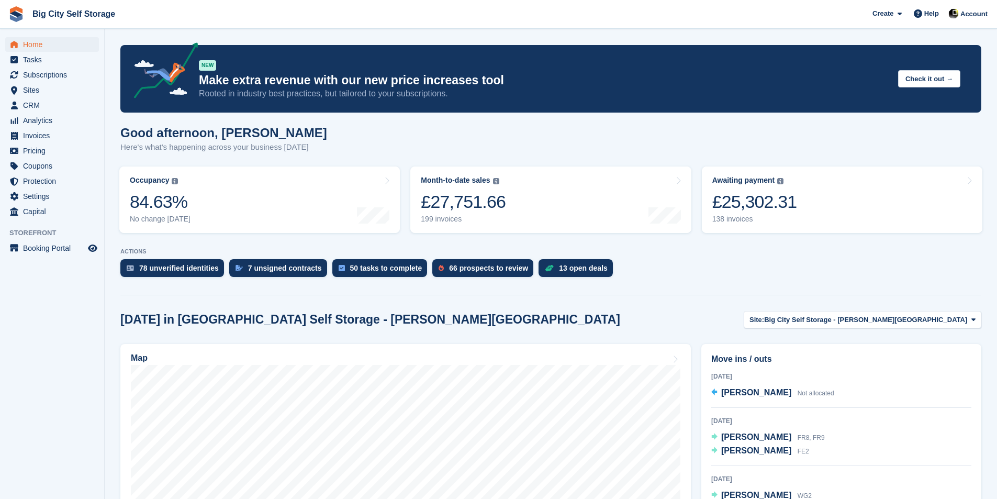 This screenshot has width=997, height=499. What do you see at coordinates (160, 202) in the screenshot?
I see `div: 84.63%` at bounding box center [160, 202].